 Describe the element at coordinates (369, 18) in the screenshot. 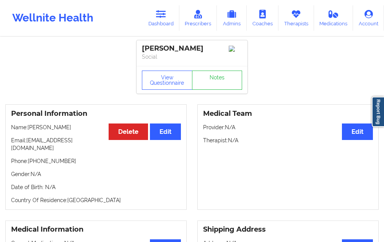

I see `a: Account` at that location.